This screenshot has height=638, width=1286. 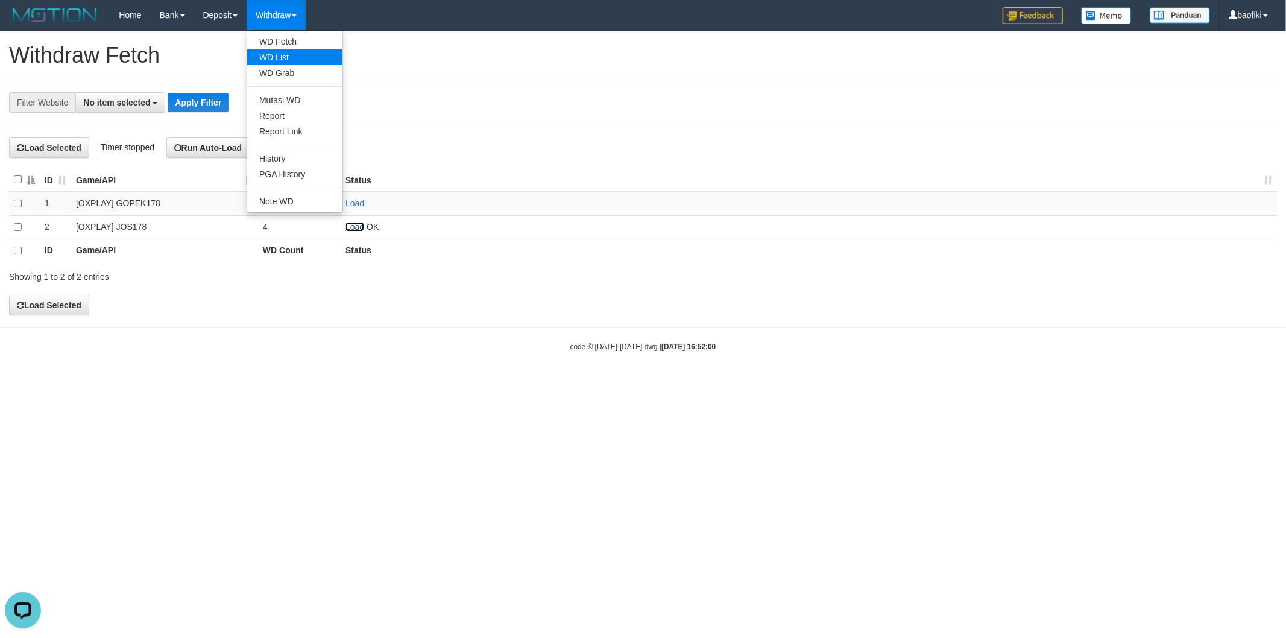 What do you see at coordinates (55, 250) in the screenshot?
I see `th: ID` at bounding box center [55, 250].